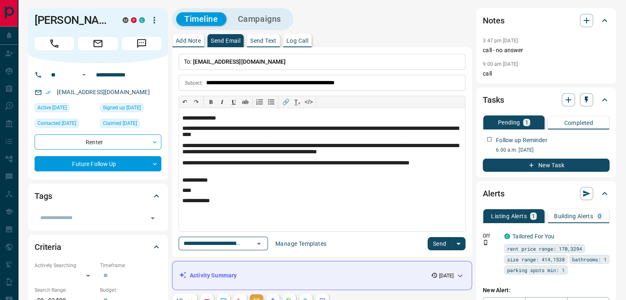 This screenshot has width=626, height=300. Describe the element at coordinates (54, 44) in the screenshot. I see `span: Call` at that location.